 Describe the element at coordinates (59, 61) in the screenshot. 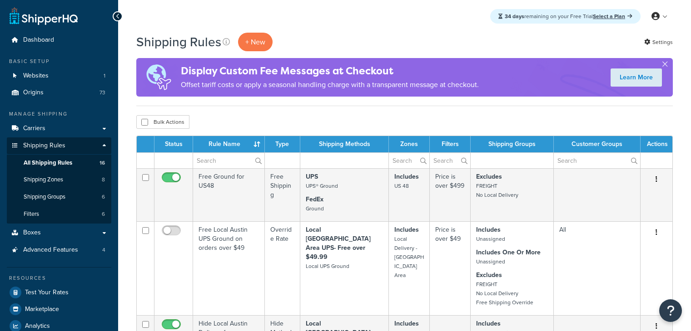

I see `div: Basic Setup` at that location.